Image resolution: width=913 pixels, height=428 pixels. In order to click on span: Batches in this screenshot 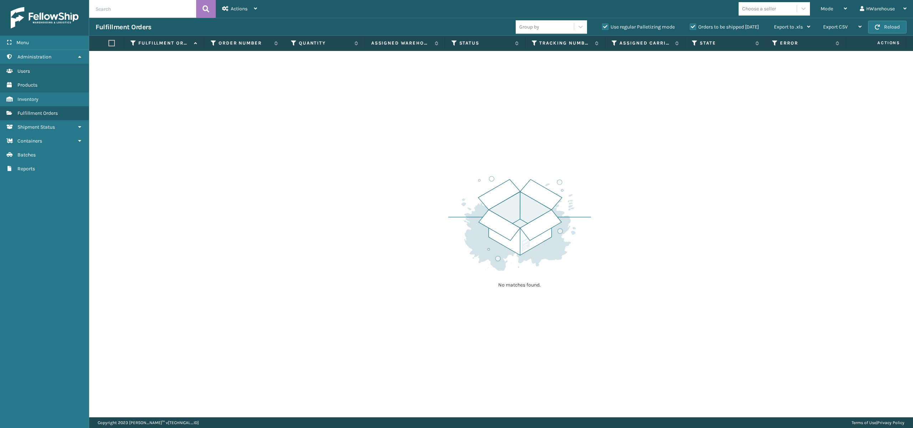, I will do `click(26, 155)`.